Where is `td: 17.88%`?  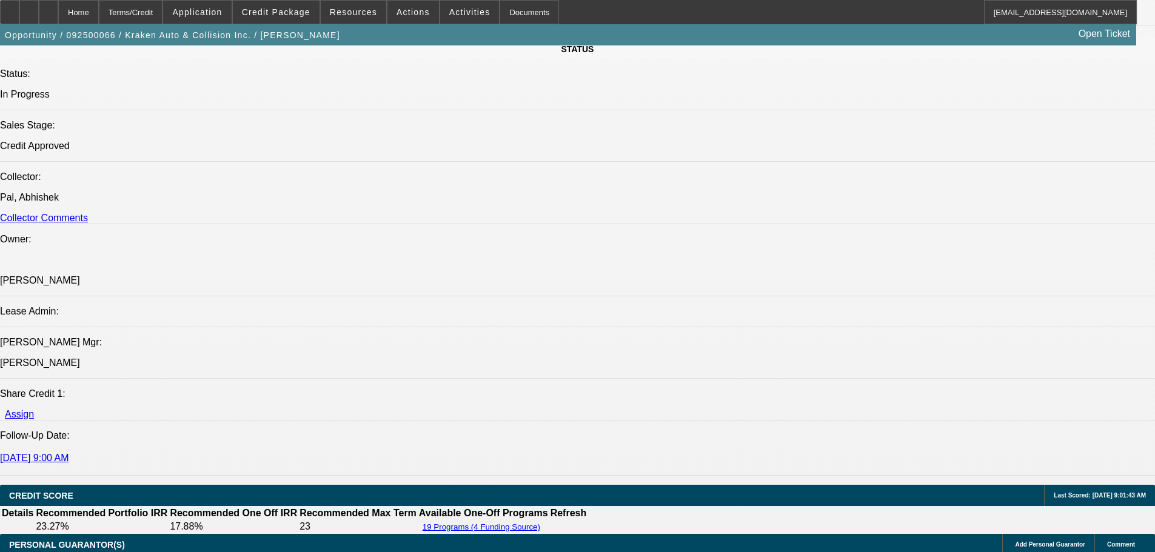
td: 17.88% is located at coordinates (233, 527).